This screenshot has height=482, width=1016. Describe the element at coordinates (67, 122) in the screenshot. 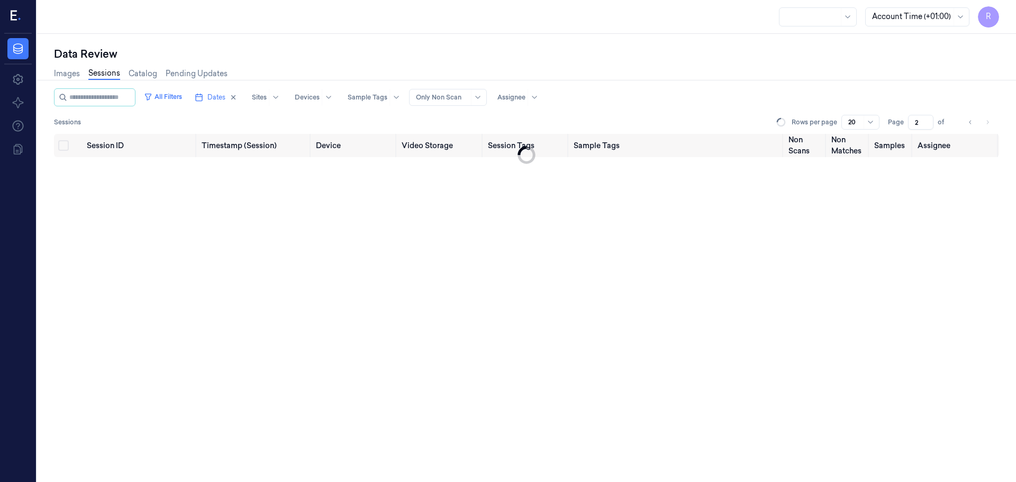

I see `span: Sessions` at that location.